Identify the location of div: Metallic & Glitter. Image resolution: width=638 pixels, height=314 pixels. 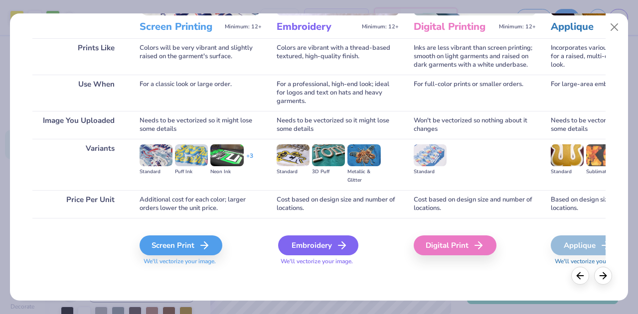
(364, 176).